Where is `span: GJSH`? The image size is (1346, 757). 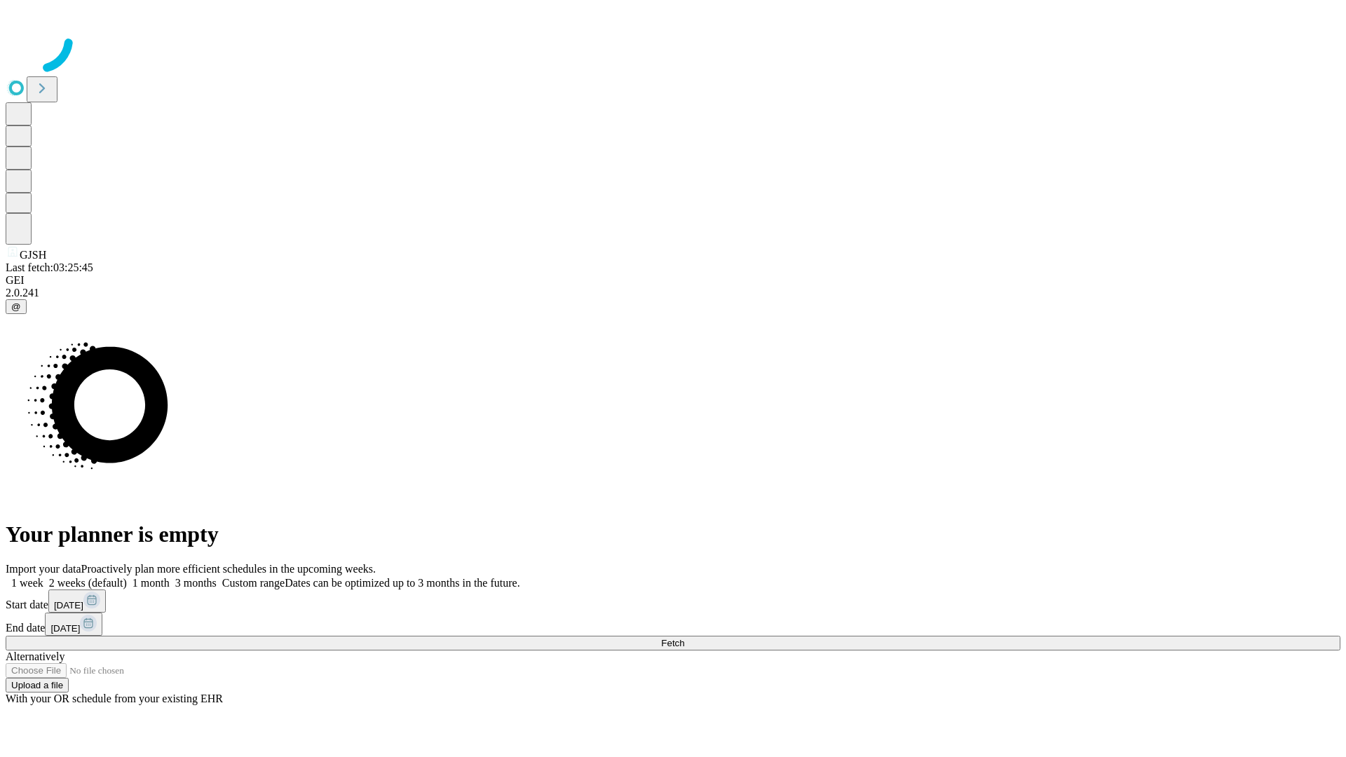
span: GJSH is located at coordinates (33, 254).